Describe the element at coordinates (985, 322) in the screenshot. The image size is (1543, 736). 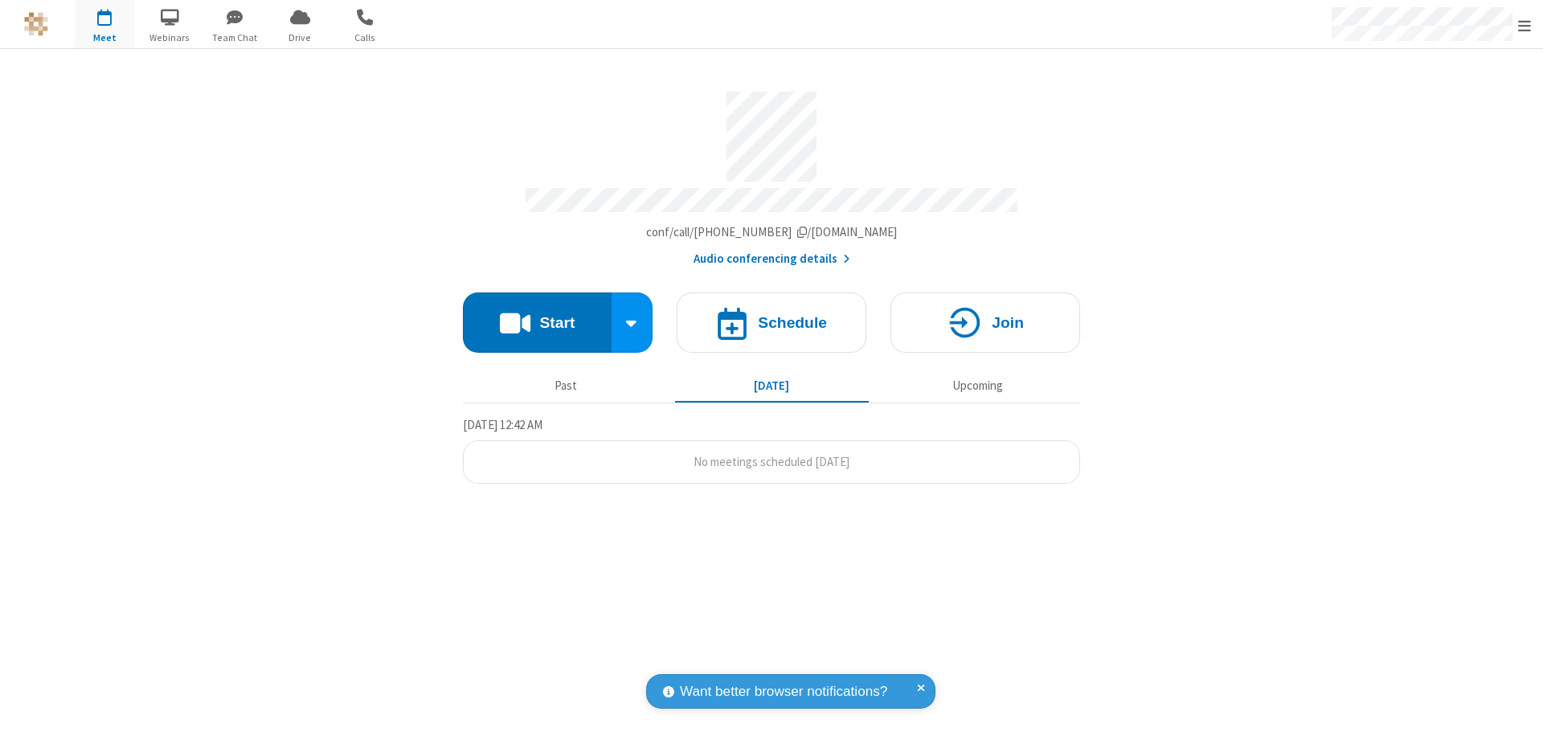
I see `button: Join` at that location.